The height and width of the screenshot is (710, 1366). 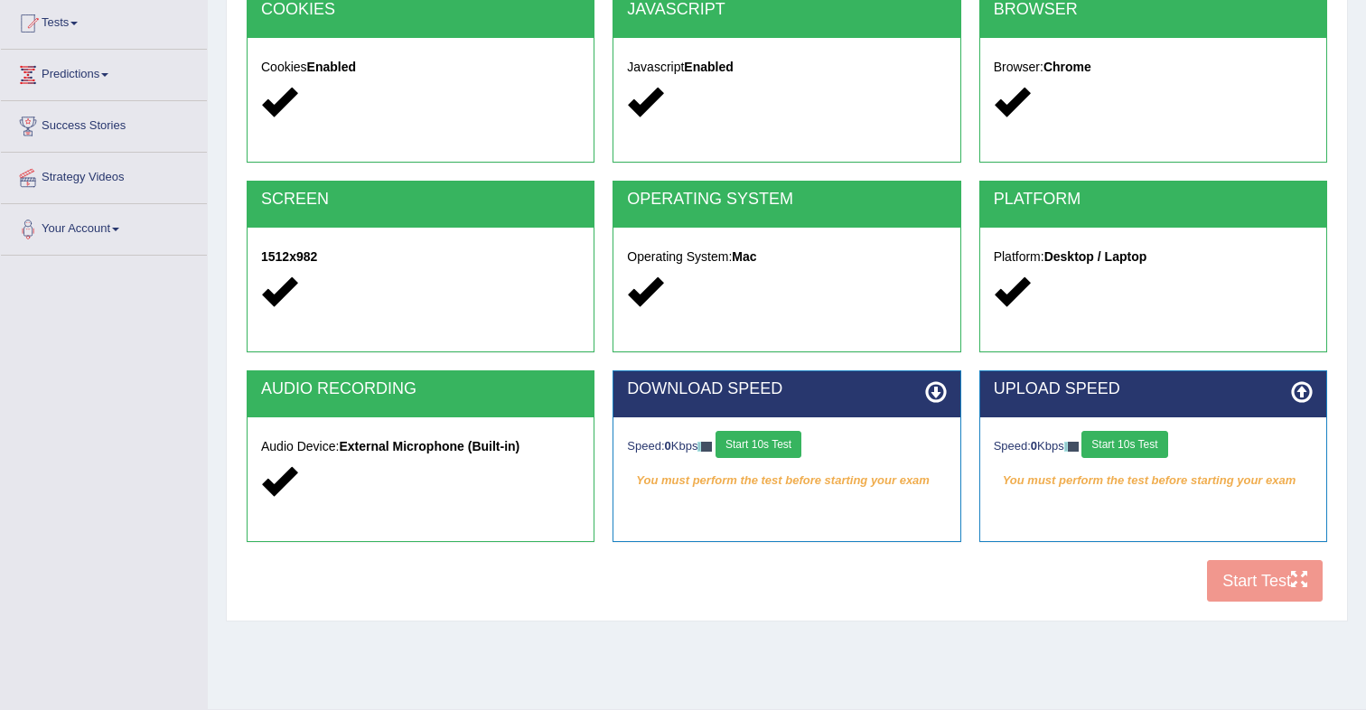 What do you see at coordinates (1095, 256) in the screenshot?
I see `strong: Desktop / Laptop` at bounding box center [1095, 256].